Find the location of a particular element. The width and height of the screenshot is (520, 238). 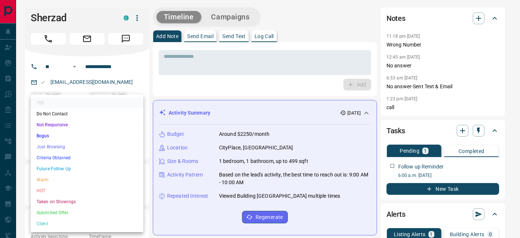

li: Just Browsing is located at coordinates (87, 147).